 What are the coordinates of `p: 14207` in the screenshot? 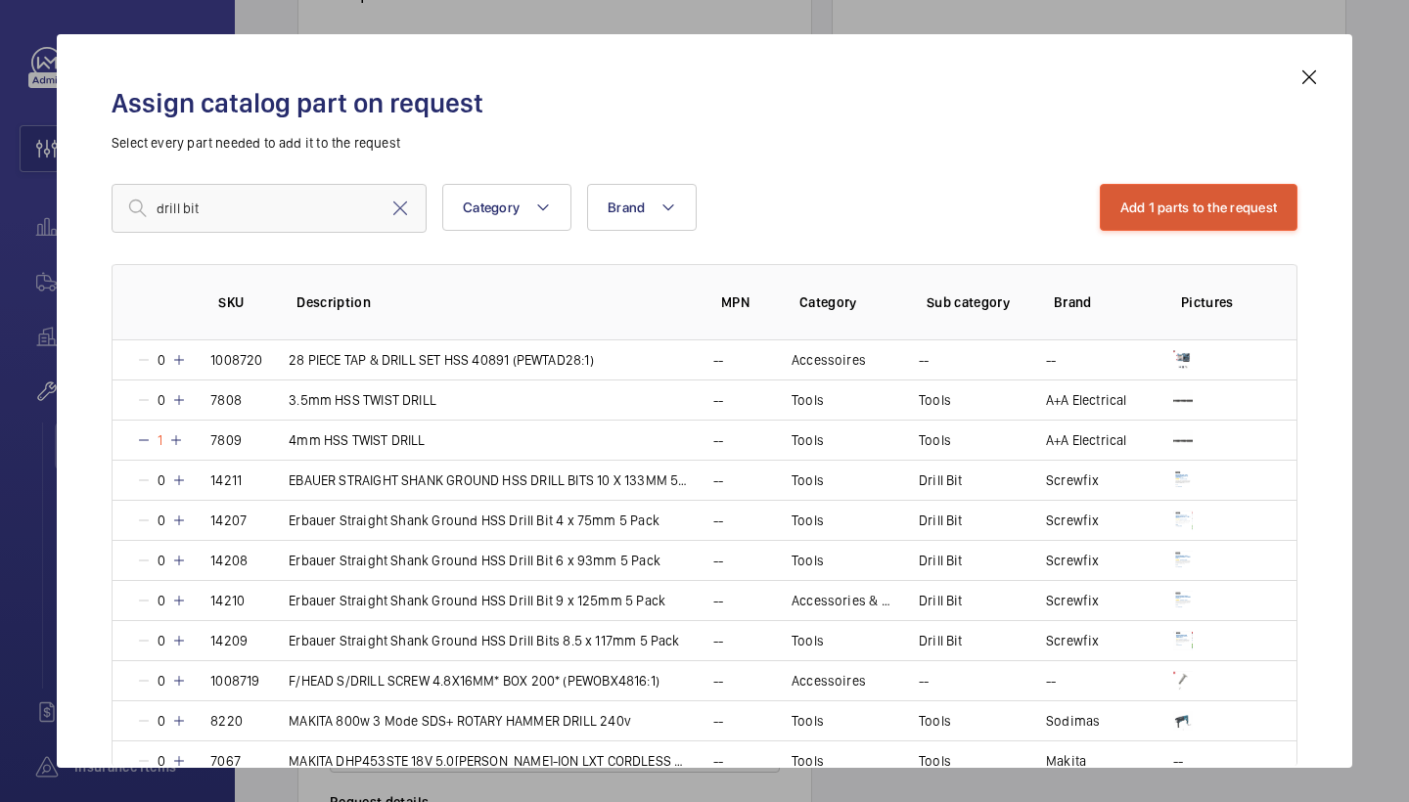 It's located at (228, 521).